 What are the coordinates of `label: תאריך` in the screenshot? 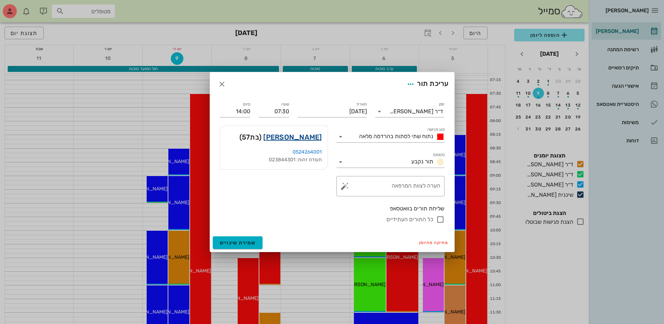 It's located at (361, 104).